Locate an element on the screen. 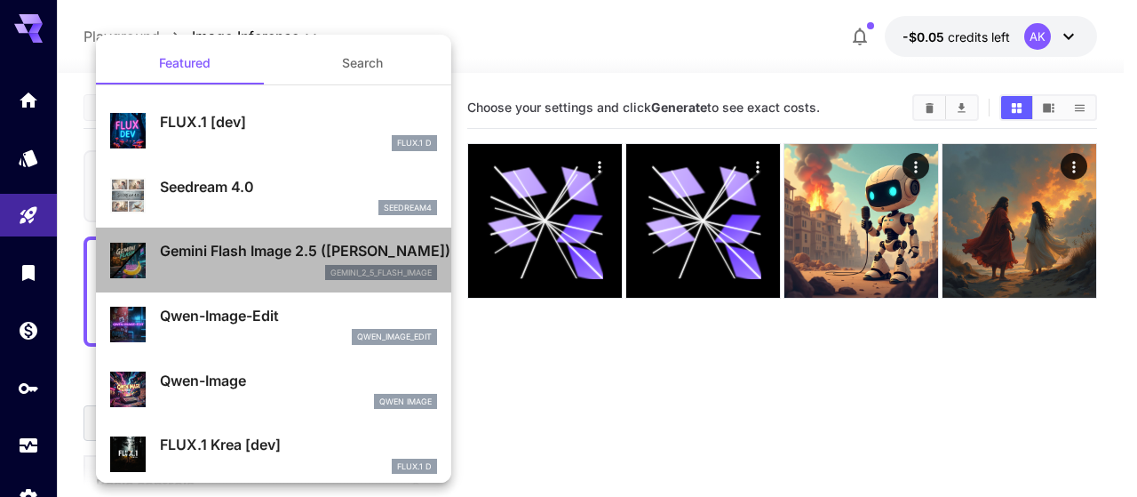 Image resolution: width=1137 pixels, height=497 pixels. button: Featured is located at coordinates (185, 63).